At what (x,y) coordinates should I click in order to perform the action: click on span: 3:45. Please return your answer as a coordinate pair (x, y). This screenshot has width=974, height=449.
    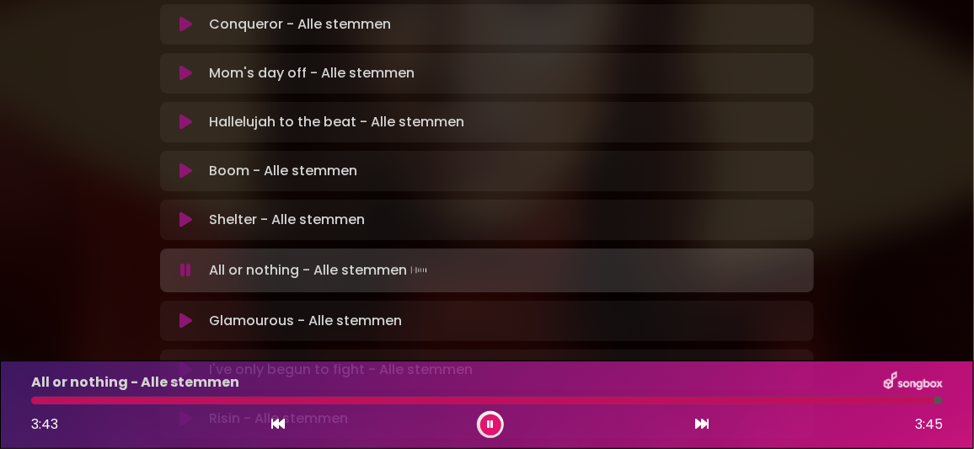
    Looking at the image, I should click on (929, 425).